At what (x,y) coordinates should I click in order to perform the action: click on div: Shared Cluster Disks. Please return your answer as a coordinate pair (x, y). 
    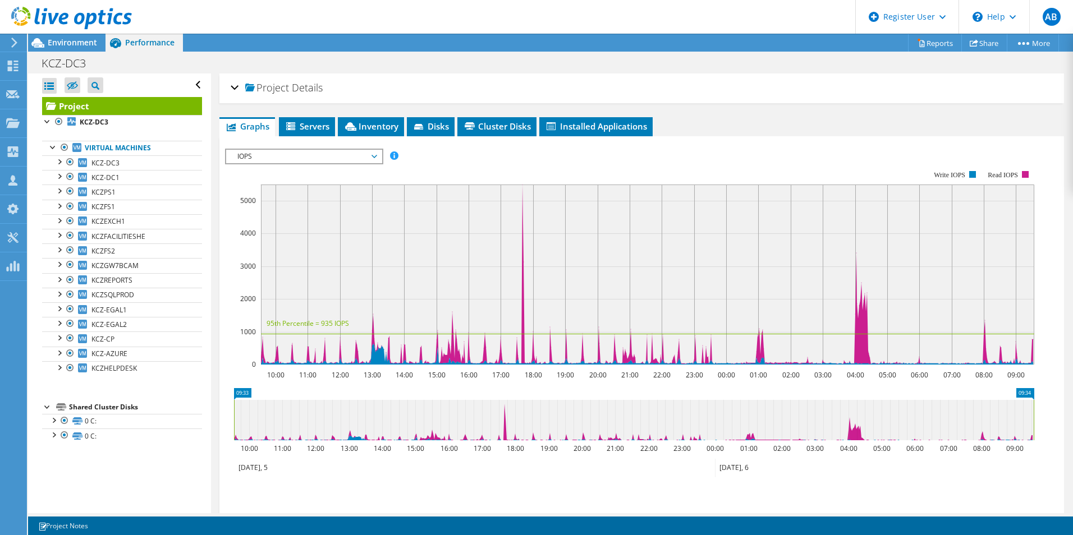
    Looking at the image, I should click on (135, 407).